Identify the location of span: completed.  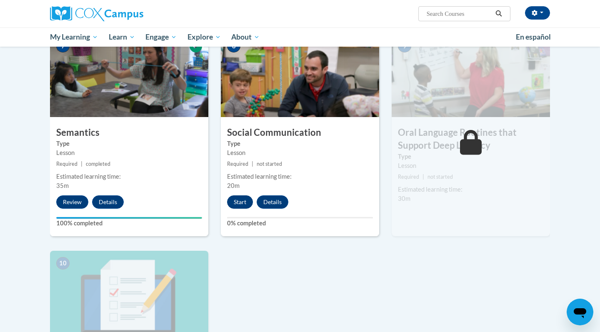
(98, 164).